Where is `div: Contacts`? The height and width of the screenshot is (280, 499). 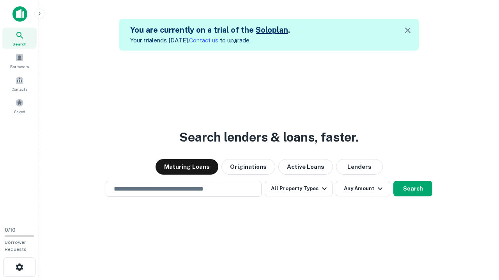
div: Contacts is located at coordinates (19, 83).